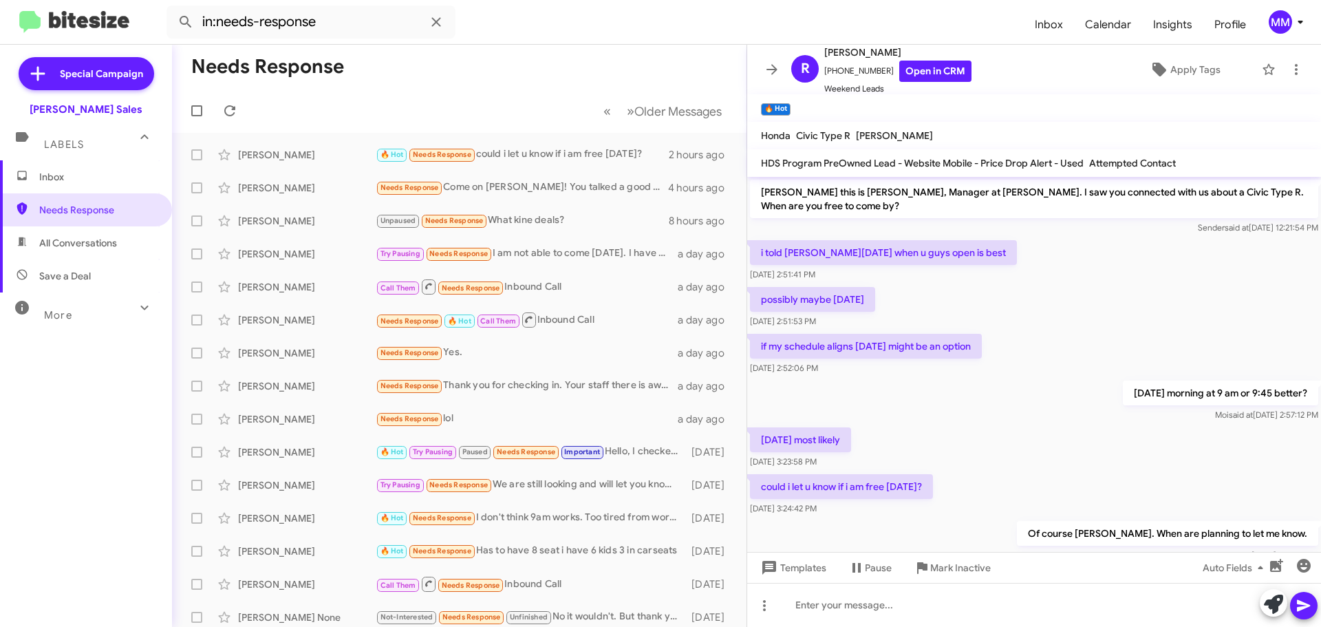 The height and width of the screenshot is (627, 1321). I want to click on span: Paused, so click(475, 451).